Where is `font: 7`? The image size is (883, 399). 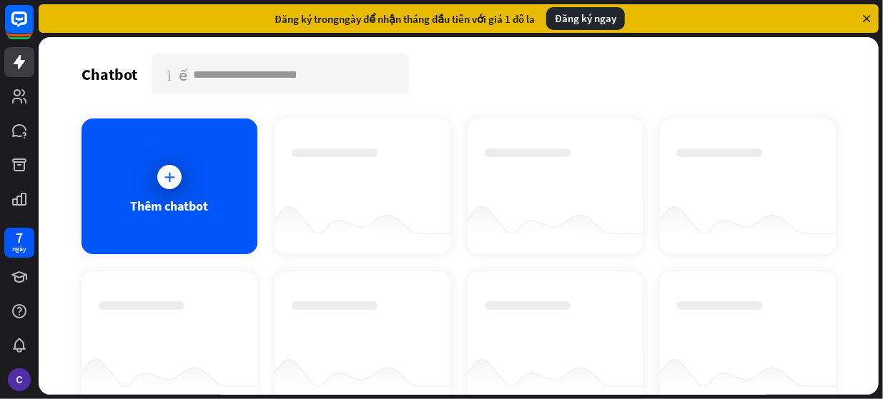
font: 7 is located at coordinates (19, 237).